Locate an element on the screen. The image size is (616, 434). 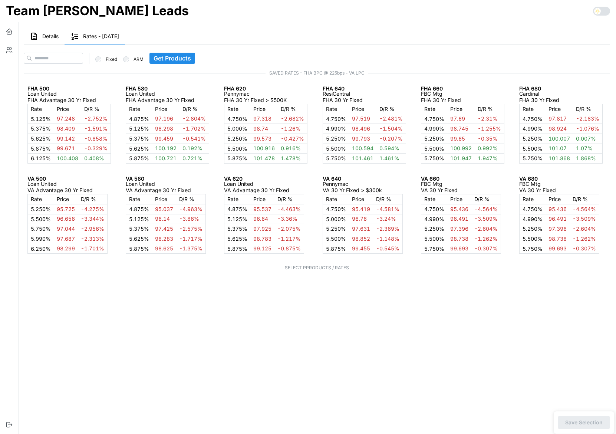
span: 100.916 is located at coordinates (264, 148).